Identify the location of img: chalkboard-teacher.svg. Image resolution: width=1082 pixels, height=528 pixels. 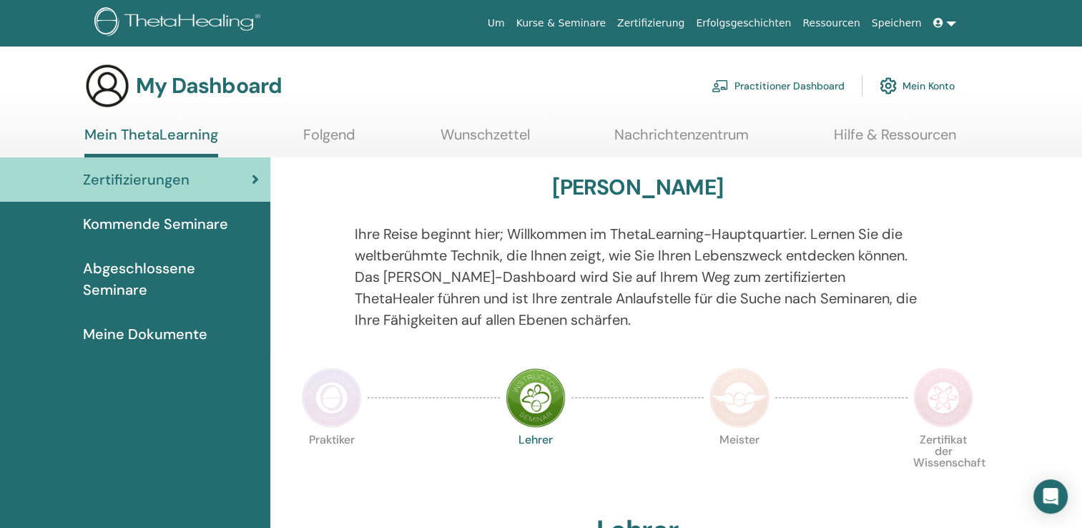
(720, 86).